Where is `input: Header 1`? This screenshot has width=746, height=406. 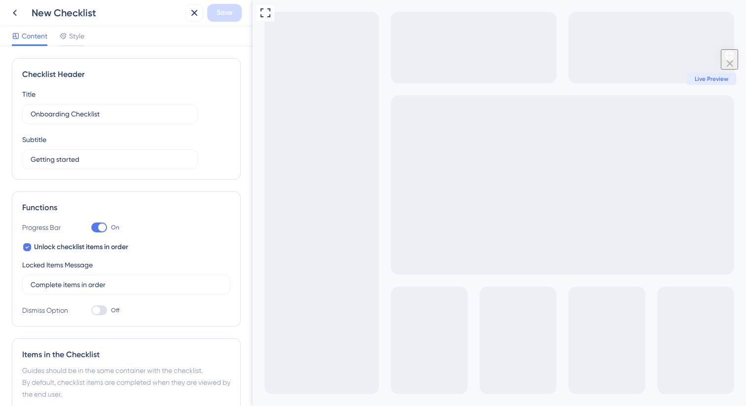
input: Header 1 is located at coordinates (110, 114).